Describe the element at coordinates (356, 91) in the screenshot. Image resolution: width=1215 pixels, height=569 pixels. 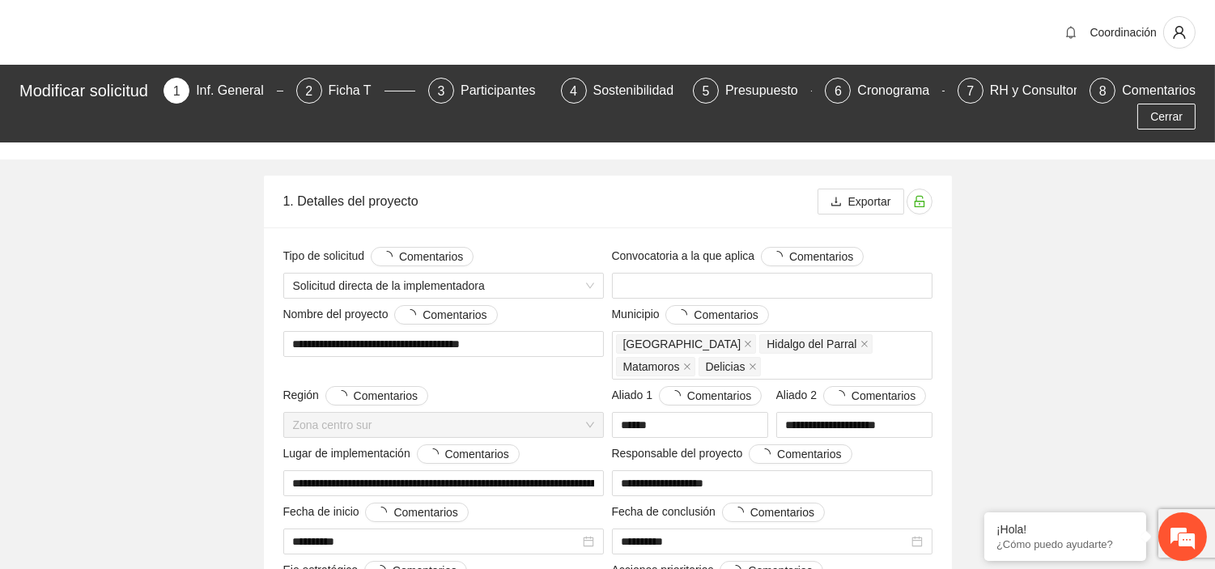
I see `div: Ficha T` at that location.